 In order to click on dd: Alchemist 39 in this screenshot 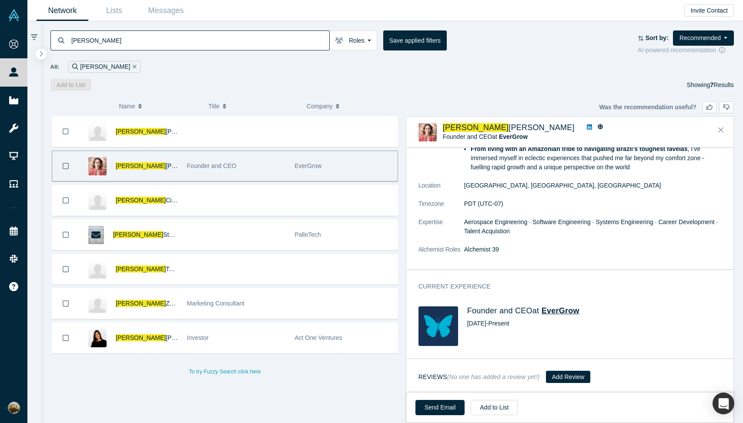, I will do `click(593, 249)`.